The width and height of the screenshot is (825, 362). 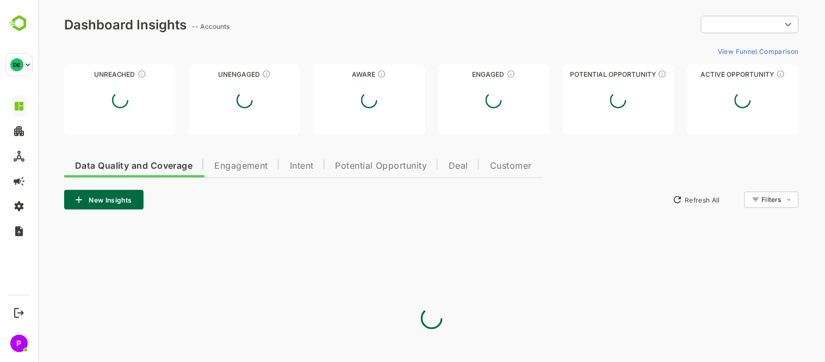 I want to click on button: Refresh All, so click(x=658, y=200).